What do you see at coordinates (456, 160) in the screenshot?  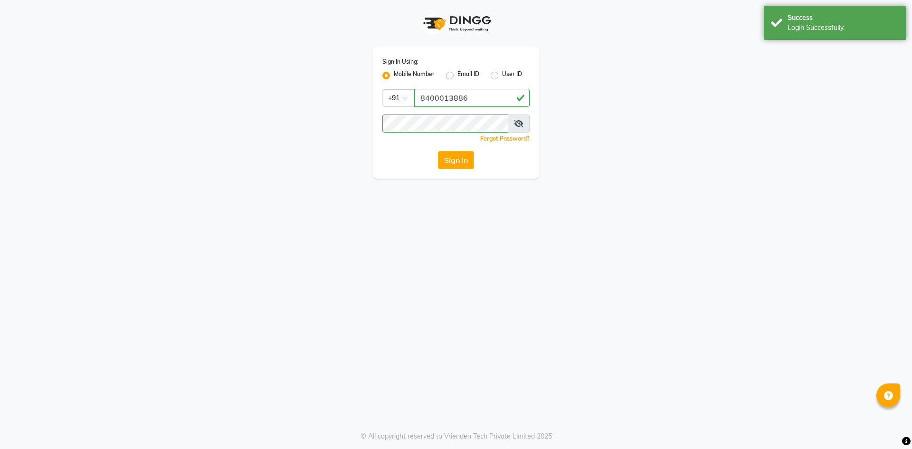 I see `button: Sign In` at bounding box center [456, 160].